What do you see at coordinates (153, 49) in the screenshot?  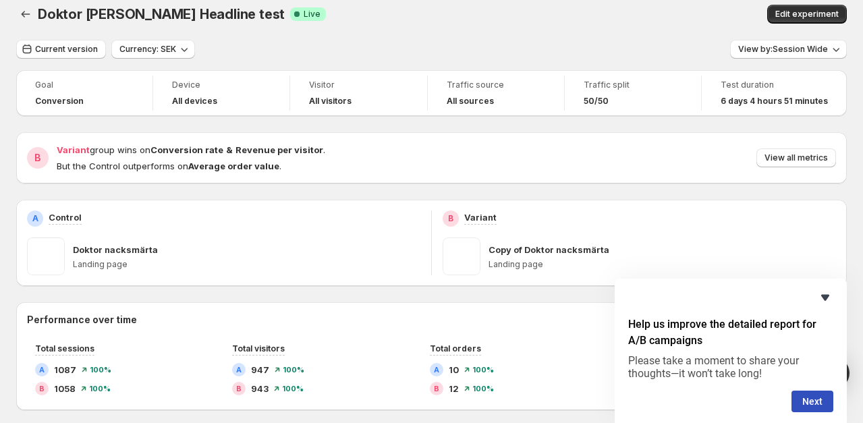 I see `button: Currency: SEK` at bounding box center [153, 49].